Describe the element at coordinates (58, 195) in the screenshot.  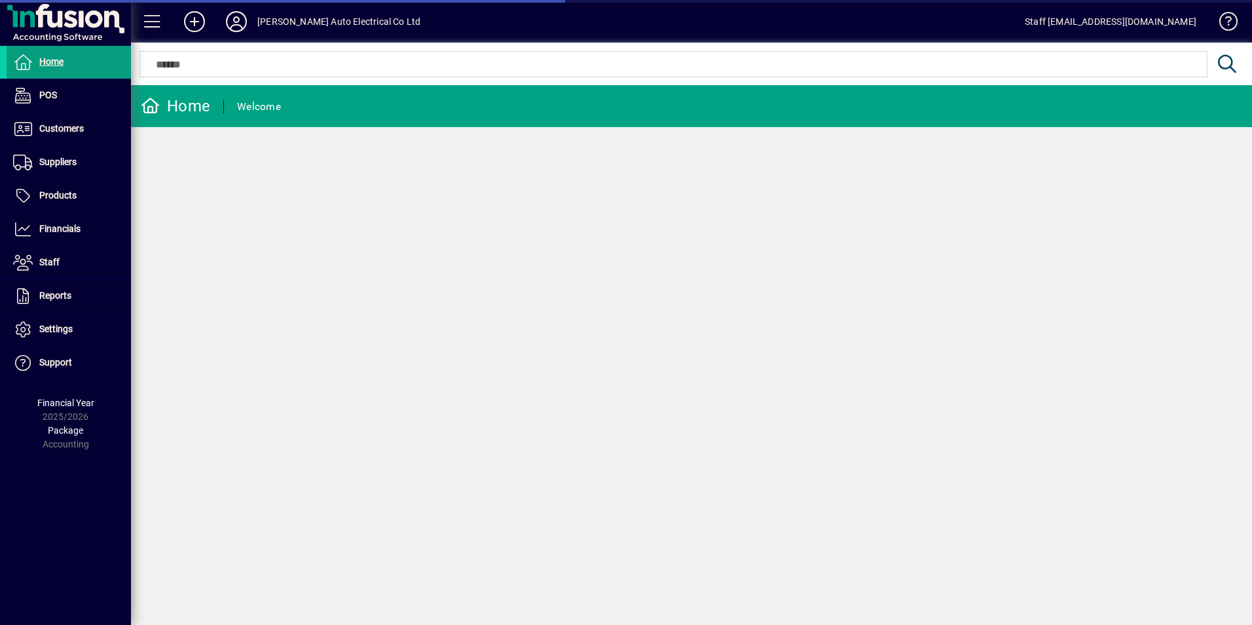
I see `span: Products` at that location.